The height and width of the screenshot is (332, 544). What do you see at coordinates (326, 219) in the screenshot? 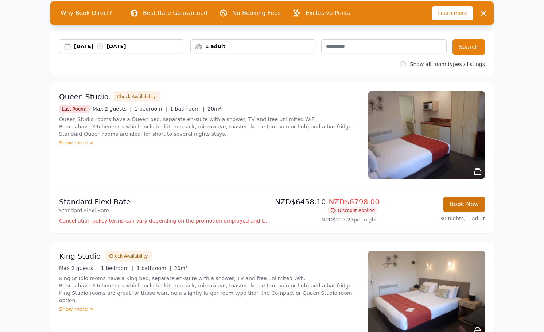
I see `p: NZD$215.27 per night` at bounding box center [326, 219].